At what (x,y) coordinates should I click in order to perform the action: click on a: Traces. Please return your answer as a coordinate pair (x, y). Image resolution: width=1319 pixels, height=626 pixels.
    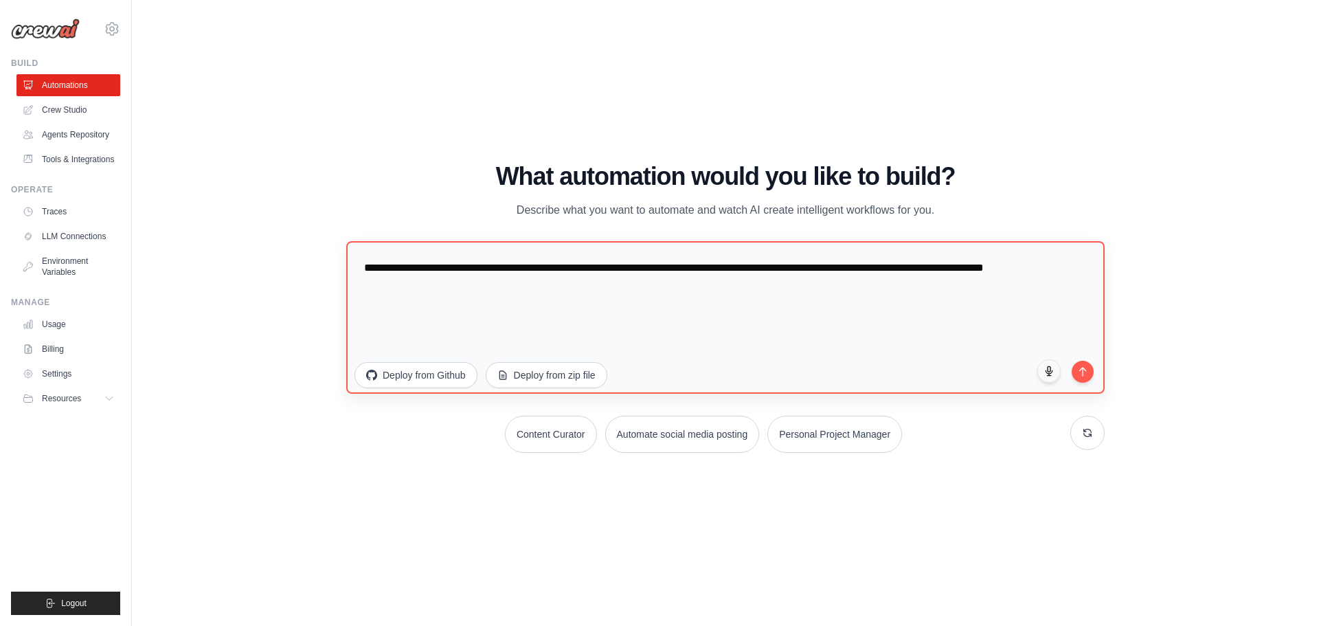
    Looking at the image, I should click on (68, 212).